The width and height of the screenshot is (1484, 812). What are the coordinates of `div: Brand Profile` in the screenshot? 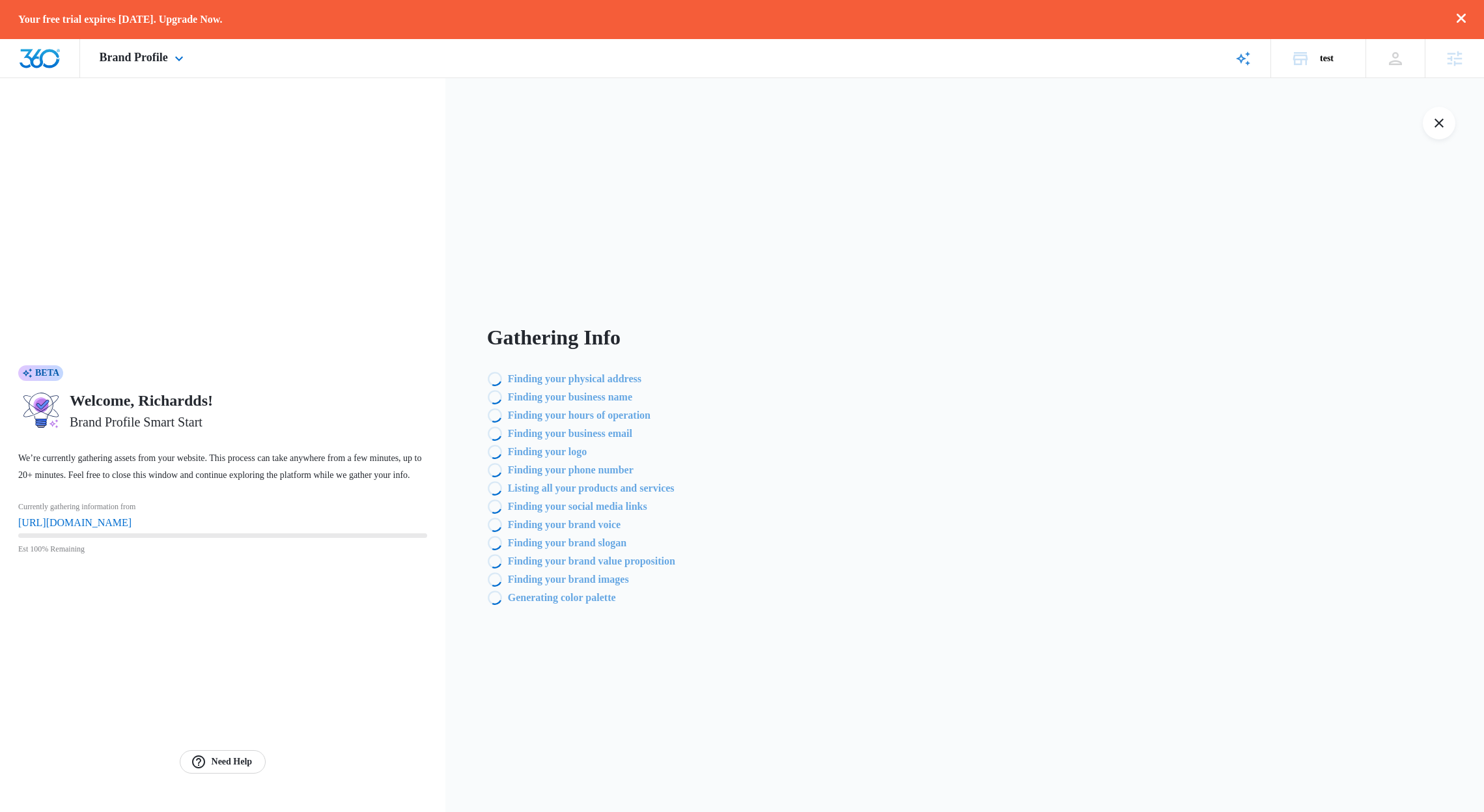 It's located at (143, 58).